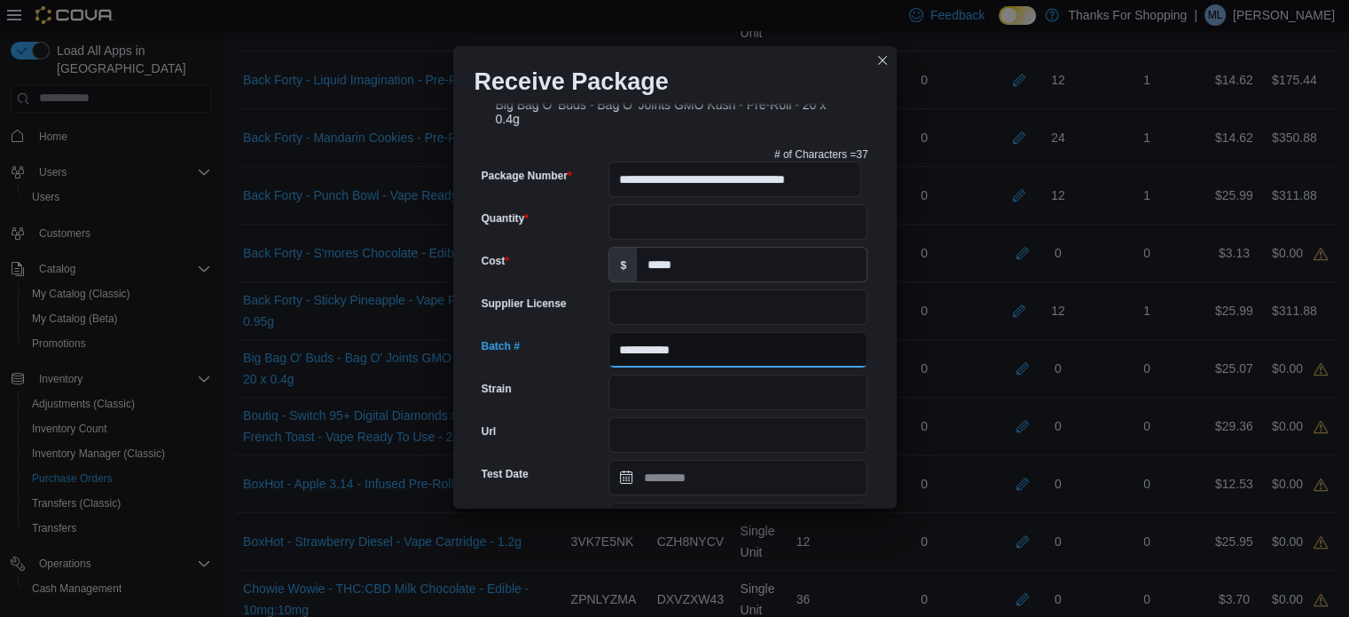 The height and width of the screenshot is (617, 1349). What do you see at coordinates (524, 303) in the screenshot?
I see `label: Supplier License` at bounding box center [524, 303].